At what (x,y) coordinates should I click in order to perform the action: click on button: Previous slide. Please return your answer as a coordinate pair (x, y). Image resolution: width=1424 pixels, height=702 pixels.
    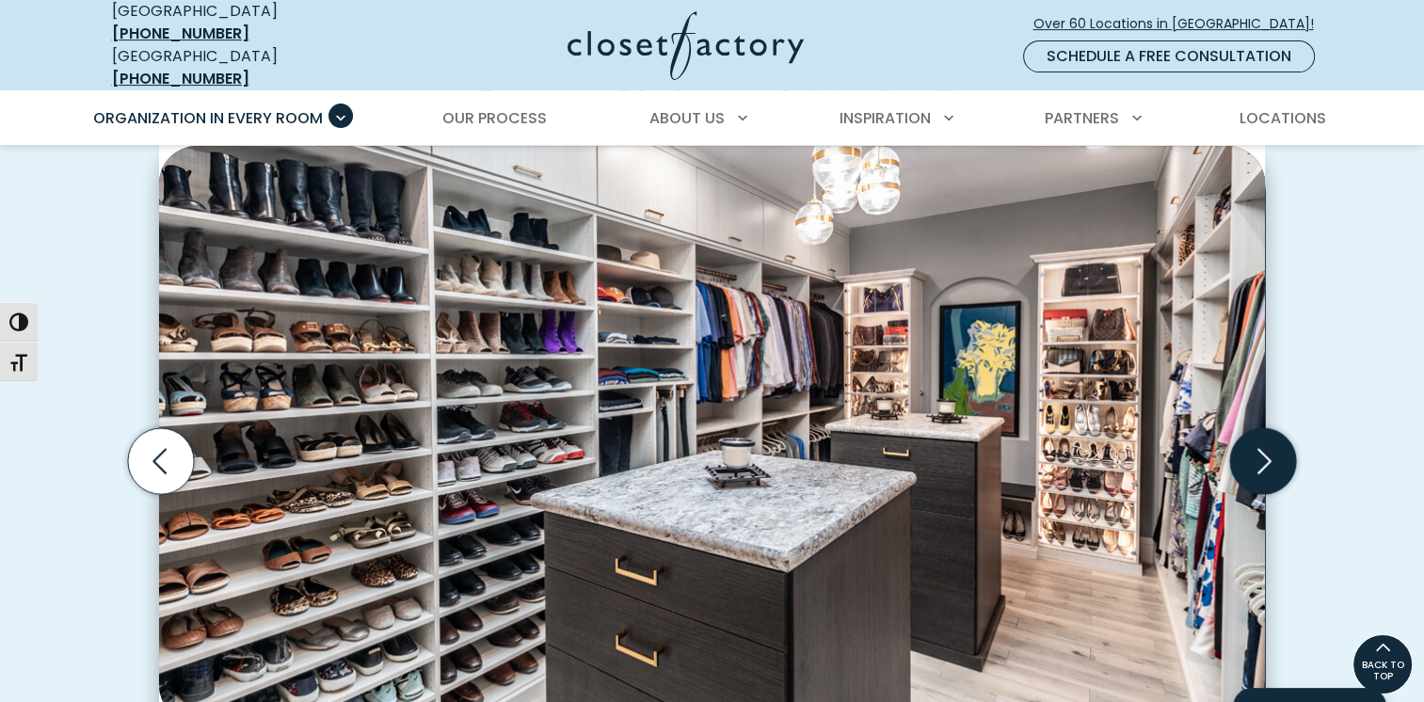
    Looking at the image, I should click on (161, 461).